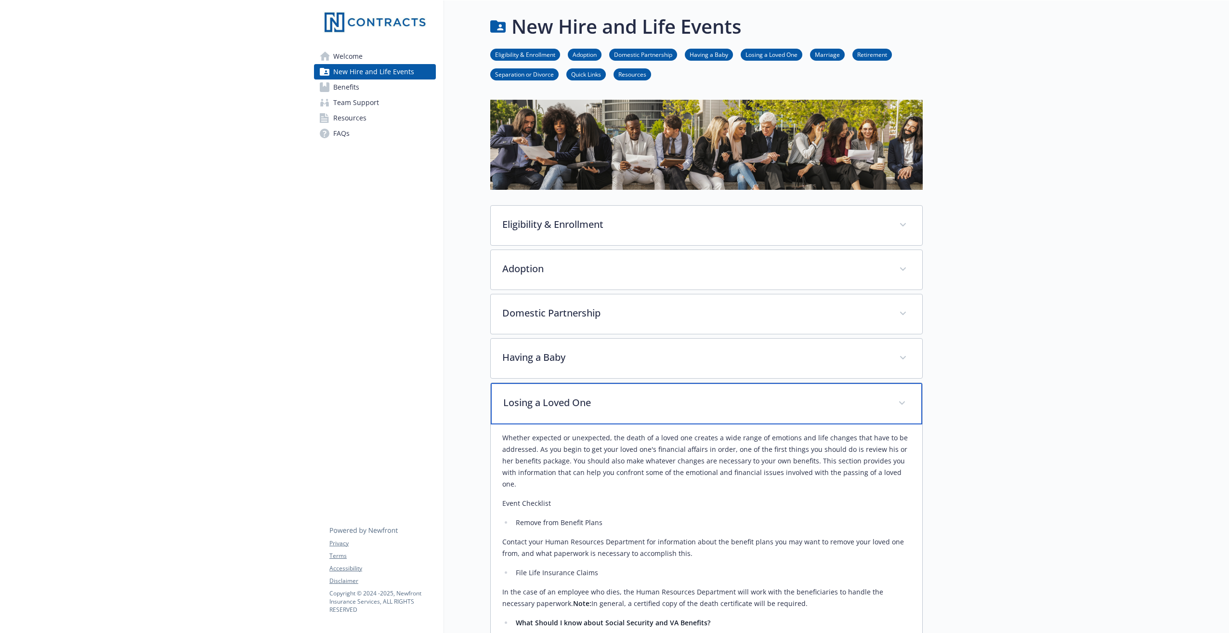  Describe the element at coordinates (872, 54) in the screenshot. I see `a: Retirement` at that location.